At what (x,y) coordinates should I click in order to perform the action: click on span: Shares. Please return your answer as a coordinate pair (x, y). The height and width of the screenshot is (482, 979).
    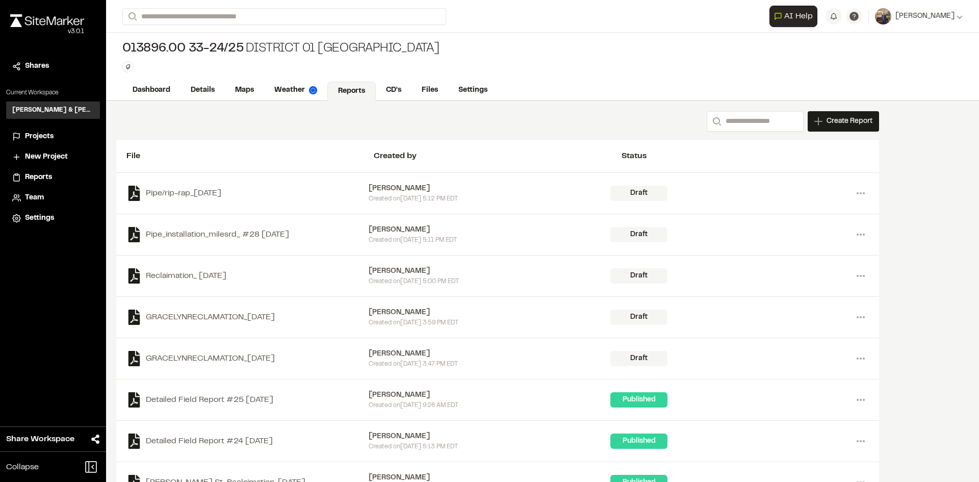
    Looking at the image, I should click on (37, 66).